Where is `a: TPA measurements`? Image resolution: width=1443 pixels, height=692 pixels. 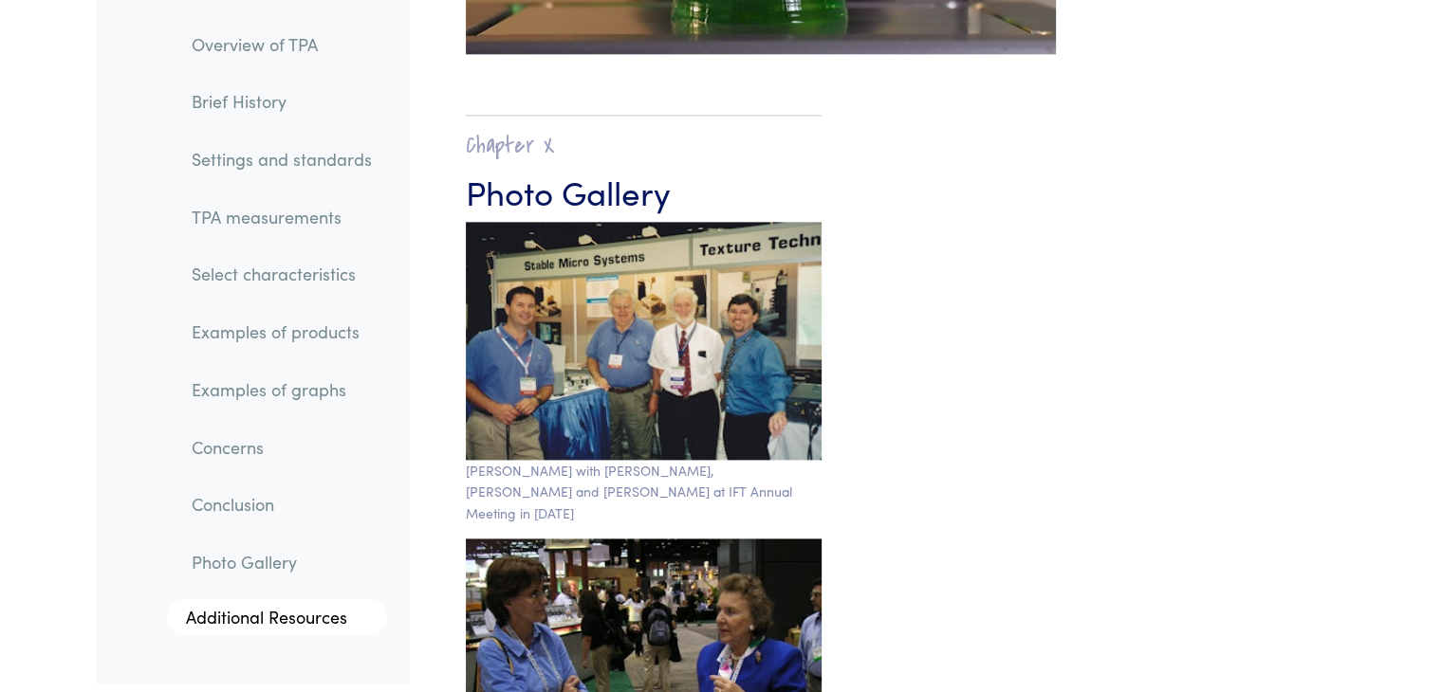 a: TPA measurements is located at coordinates (282, 217).